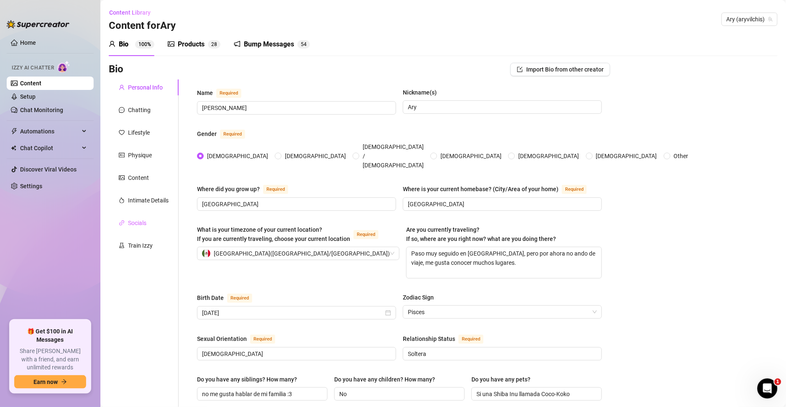 The height and width of the screenshot is (407, 786). Describe the element at coordinates (50, 335) in the screenshot. I see `span: 🎁 Get $100 in AI Messages` at that location.